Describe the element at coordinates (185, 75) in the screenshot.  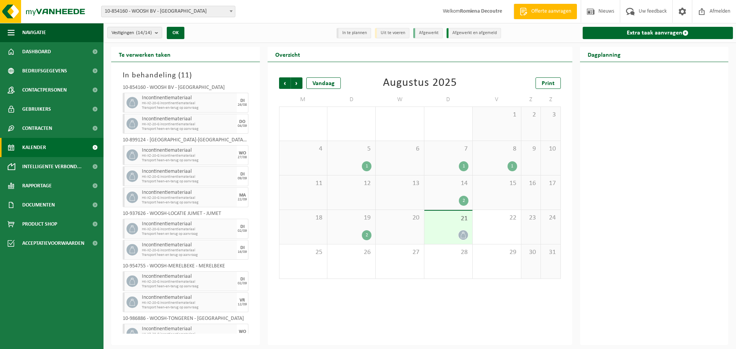
I see `h3: In behandeling ( )` at that location.